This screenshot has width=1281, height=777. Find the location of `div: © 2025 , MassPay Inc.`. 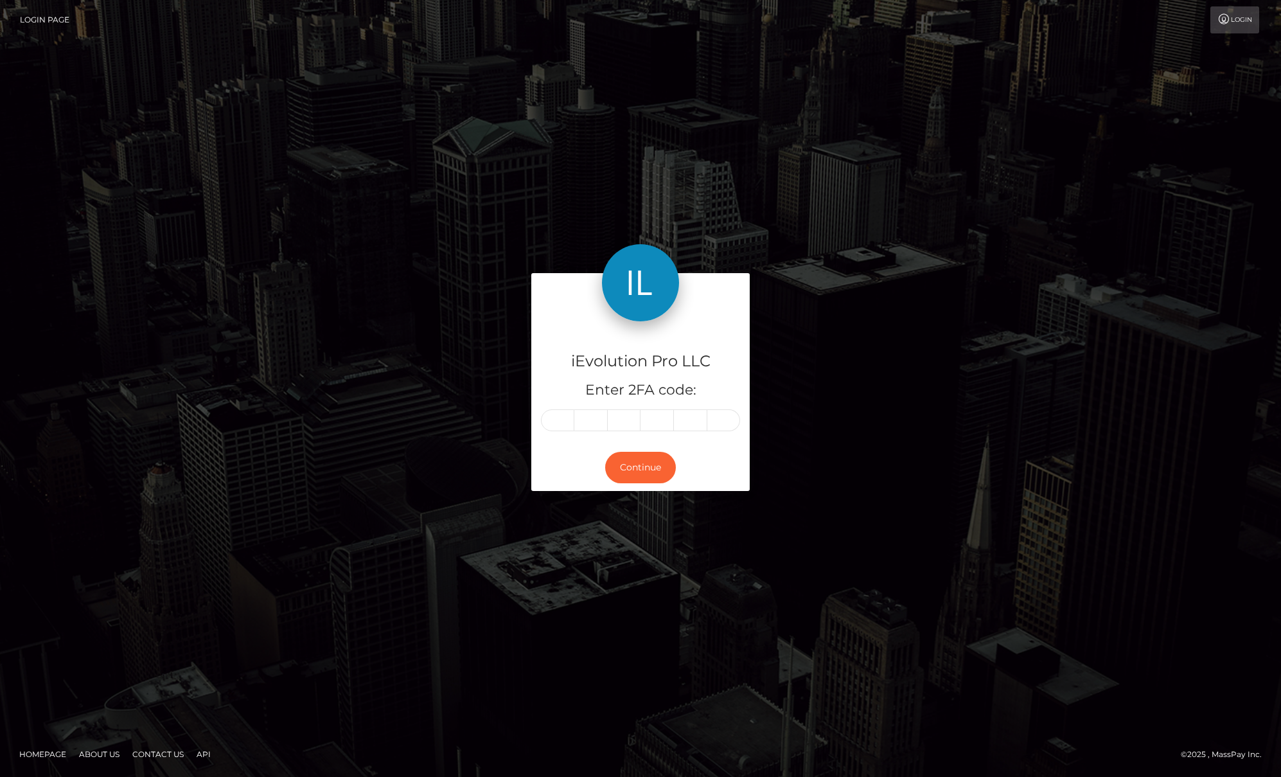

div: © 2025 , MassPay Inc. is located at coordinates (1226, 754).